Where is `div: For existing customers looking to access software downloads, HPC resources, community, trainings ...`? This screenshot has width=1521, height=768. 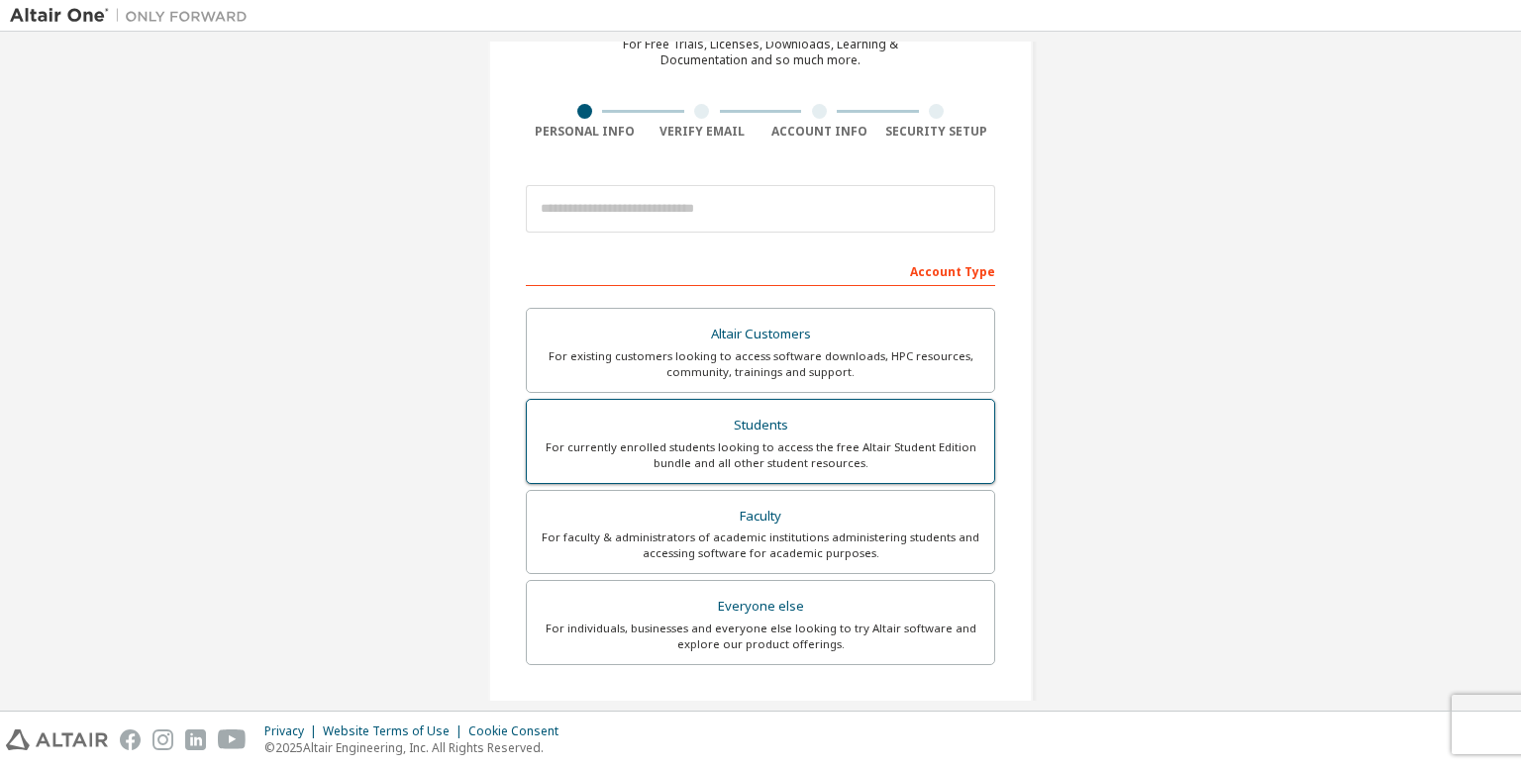 div: For existing customers looking to access software downloads, HPC resources, community, trainings ... is located at coordinates (760, 364).